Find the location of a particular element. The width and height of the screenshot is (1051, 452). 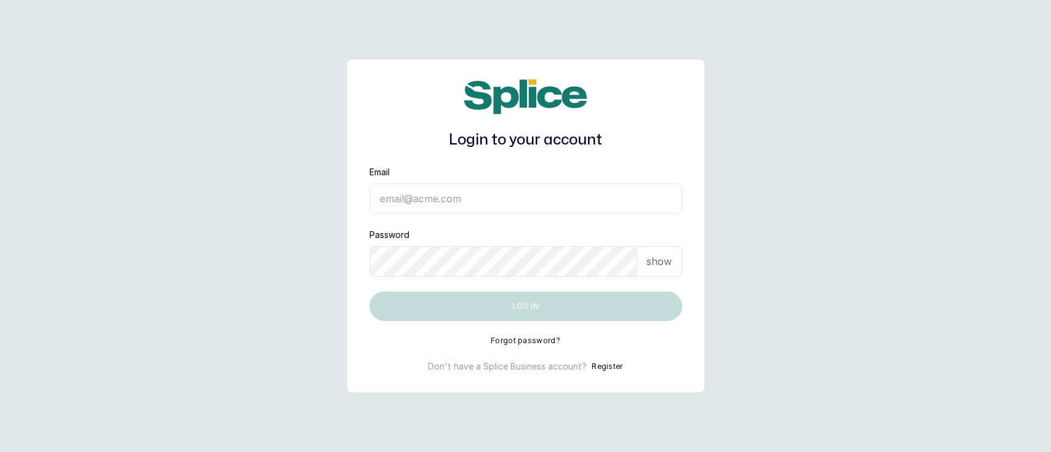

button: Forgot password? is located at coordinates (525, 341).